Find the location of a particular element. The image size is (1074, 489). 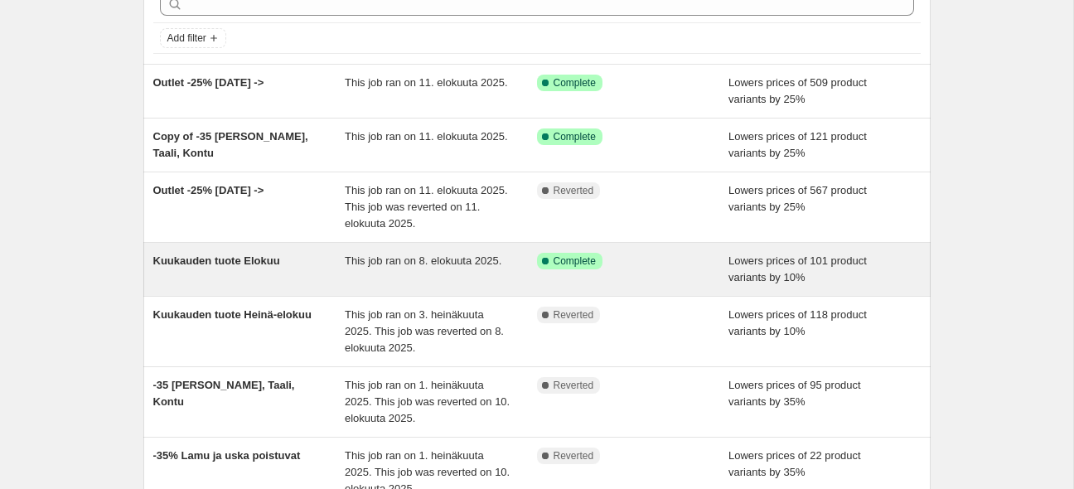

span: Lowers prices of 121 product variants by 25% is located at coordinates (797, 144).